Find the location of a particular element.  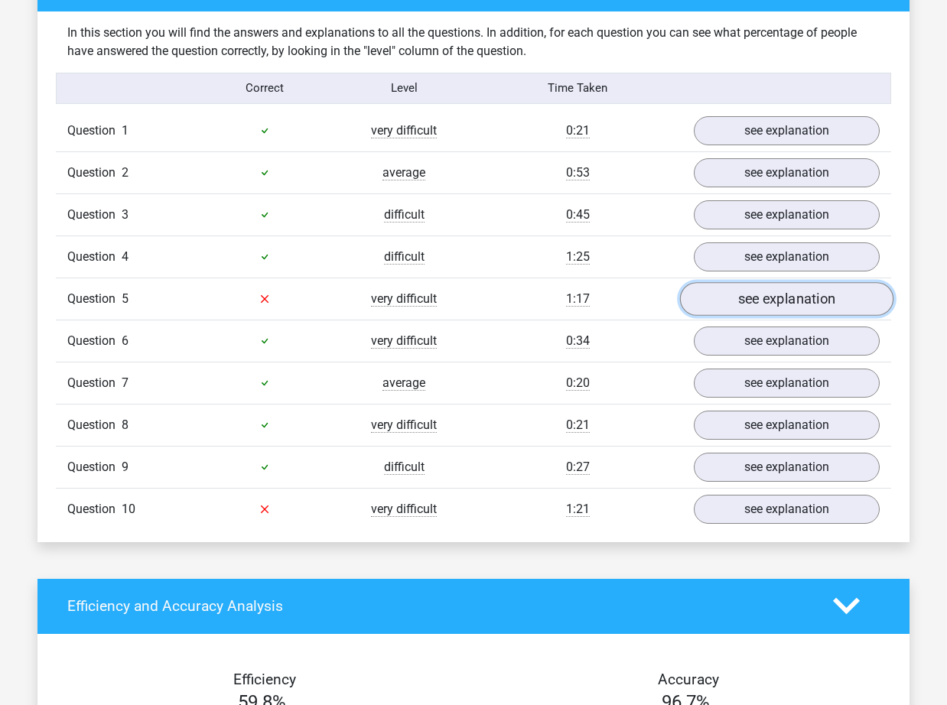

h4: Efficiency and Accuracy Analysis is located at coordinates (438, 606).